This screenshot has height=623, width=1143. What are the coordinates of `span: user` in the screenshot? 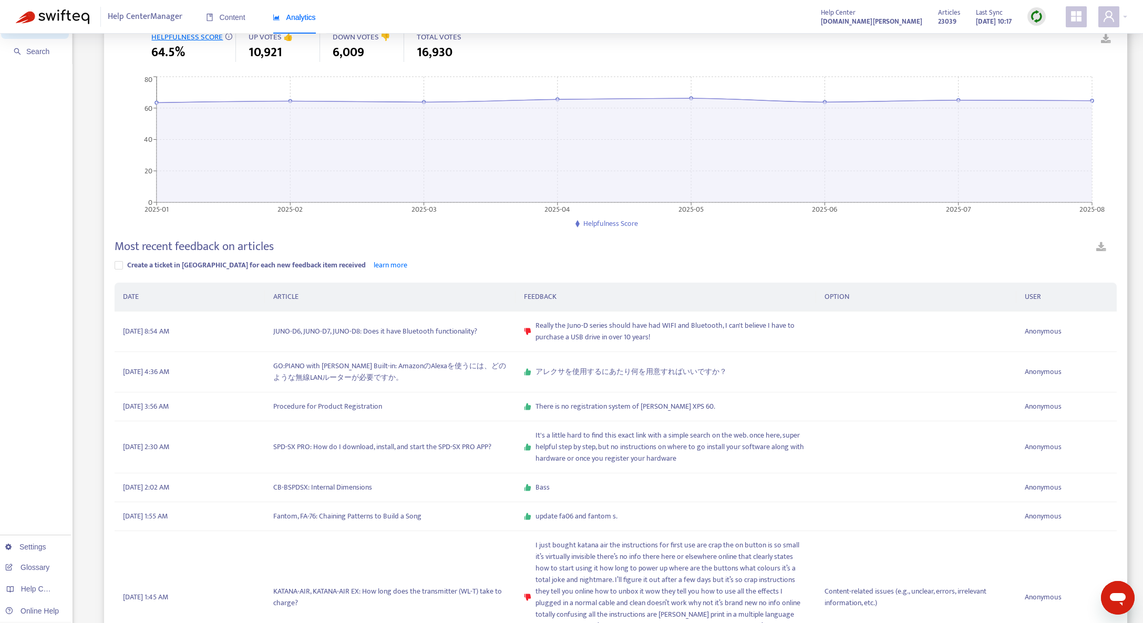 It's located at (1109, 16).